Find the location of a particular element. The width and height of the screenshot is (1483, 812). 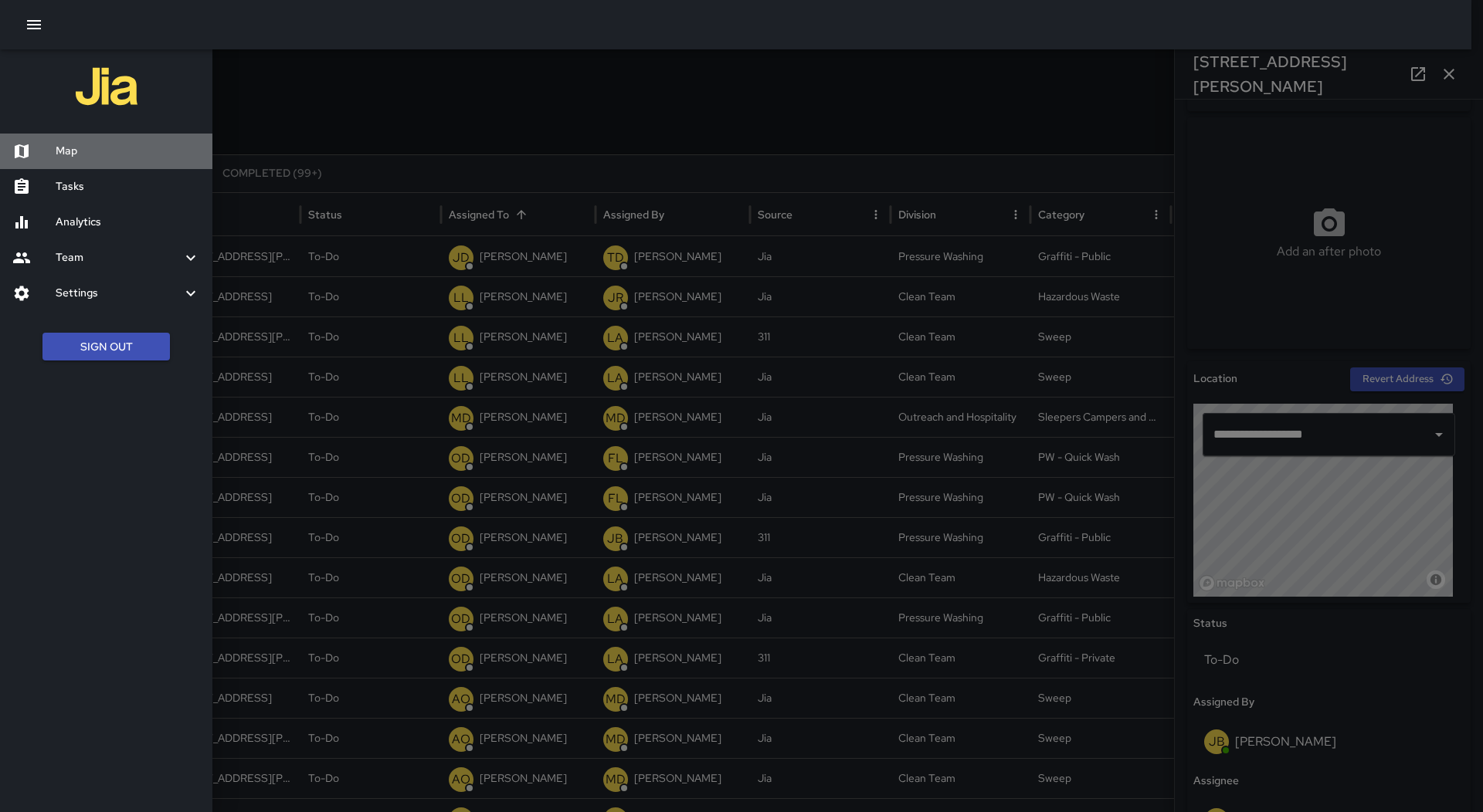

h6: Analytics is located at coordinates (127, 222).